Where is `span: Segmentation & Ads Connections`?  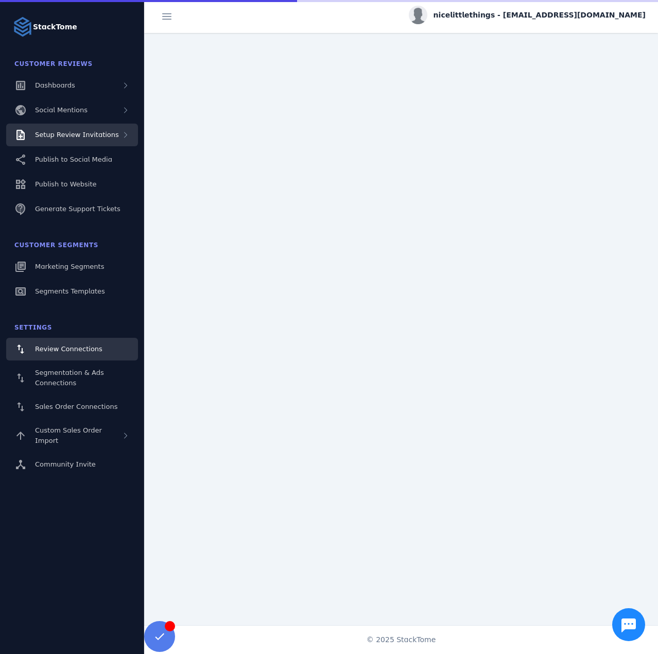
span: Segmentation & Ads Connections is located at coordinates (70, 377).